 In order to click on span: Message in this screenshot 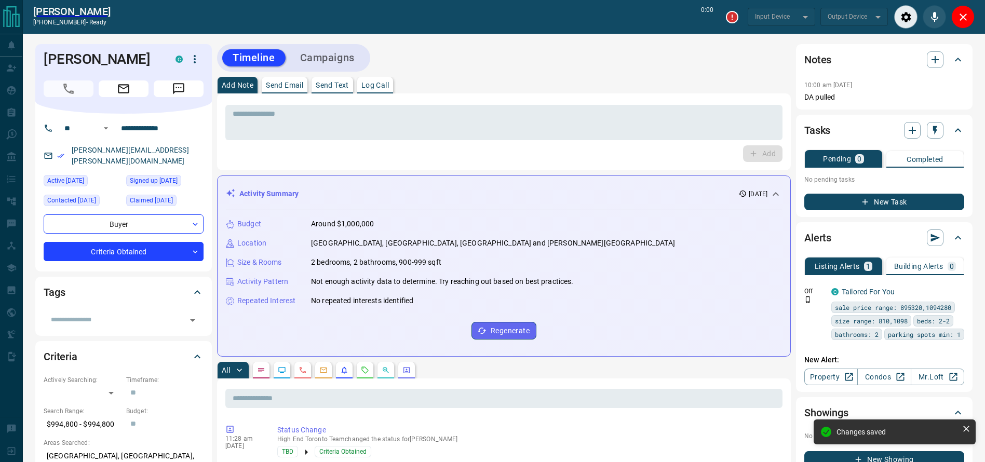, I will do `click(179, 89)`.